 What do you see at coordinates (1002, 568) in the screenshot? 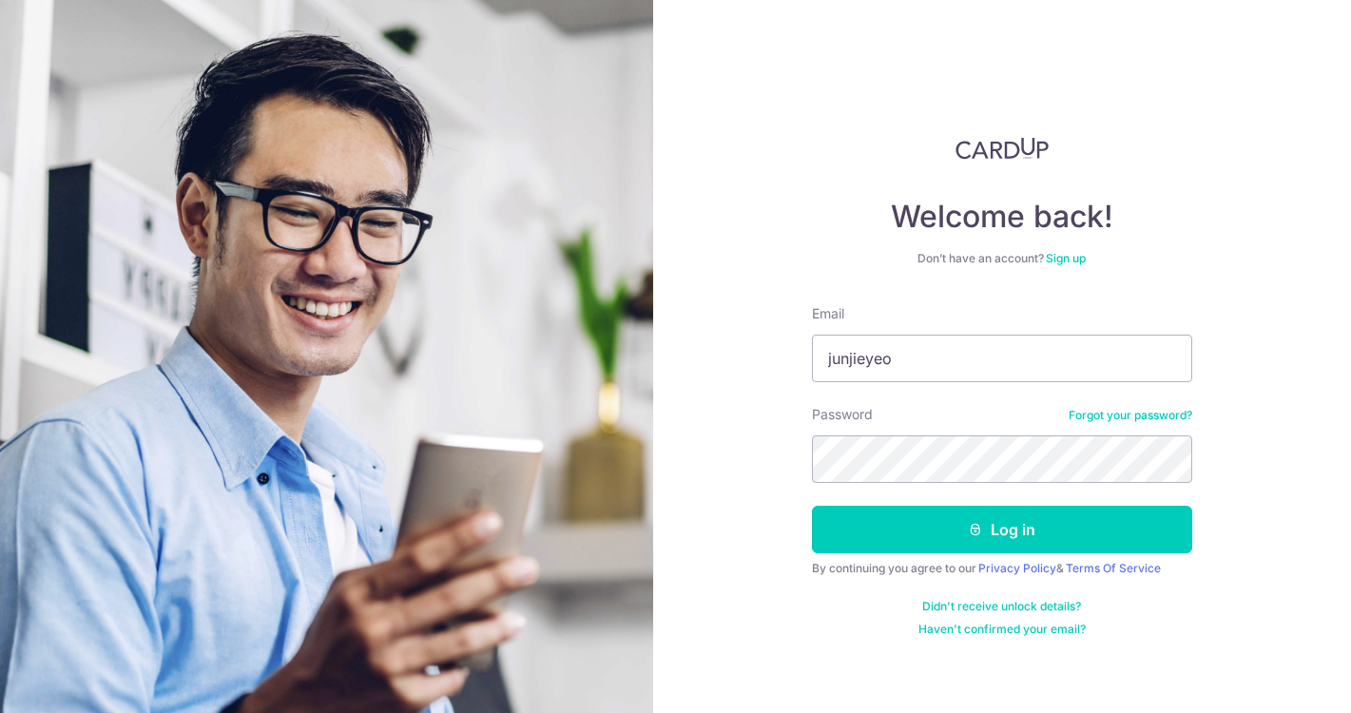
I see `div: By continuing you agree to our &` at bounding box center [1002, 568].